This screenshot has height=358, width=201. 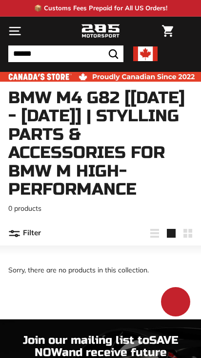 I want to click on div: Sorry, there are no products in this collection., so click(x=101, y=270).